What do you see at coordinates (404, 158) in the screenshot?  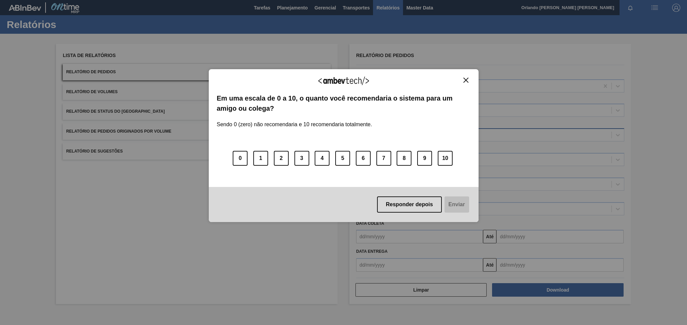 I see `button: 8` at bounding box center [404, 158].